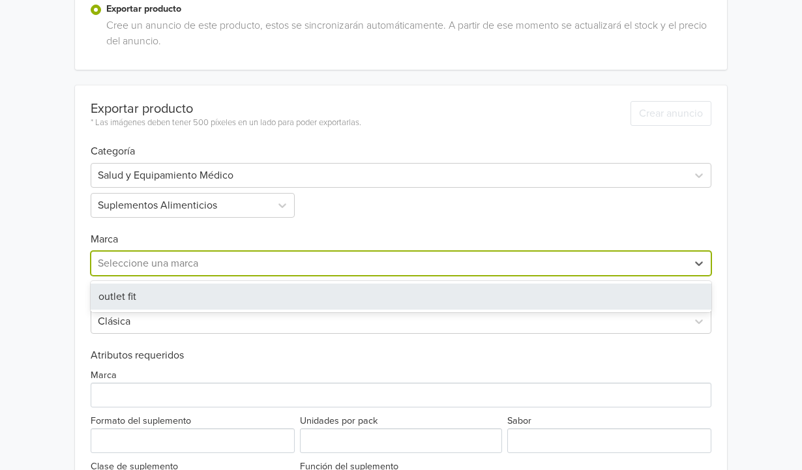  What do you see at coordinates (141, 421) in the screenshot?
I see `label: Formato del suplemento` at bounding box center [141, 421].